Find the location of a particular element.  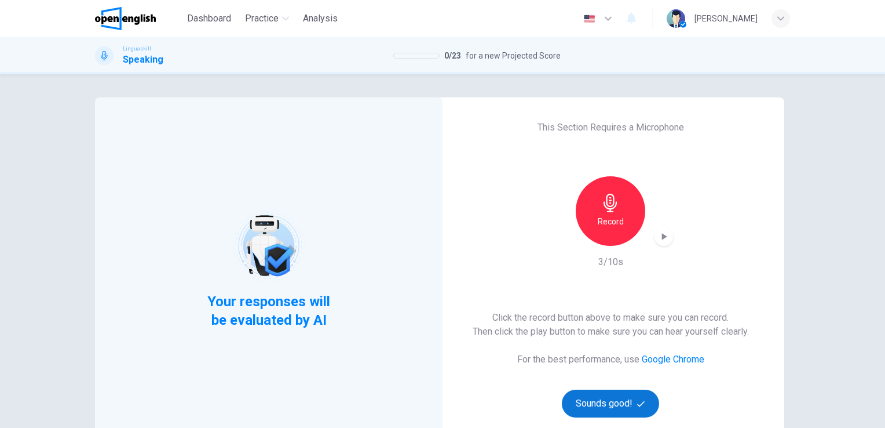

span: Your responses will be evaluated by AI is located at coordinates (269, 311).